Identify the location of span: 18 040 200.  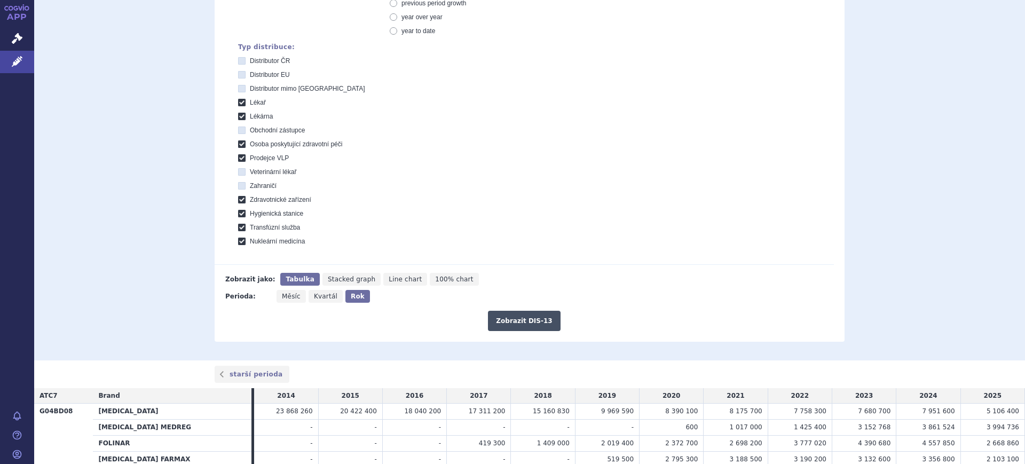
(422, 411).